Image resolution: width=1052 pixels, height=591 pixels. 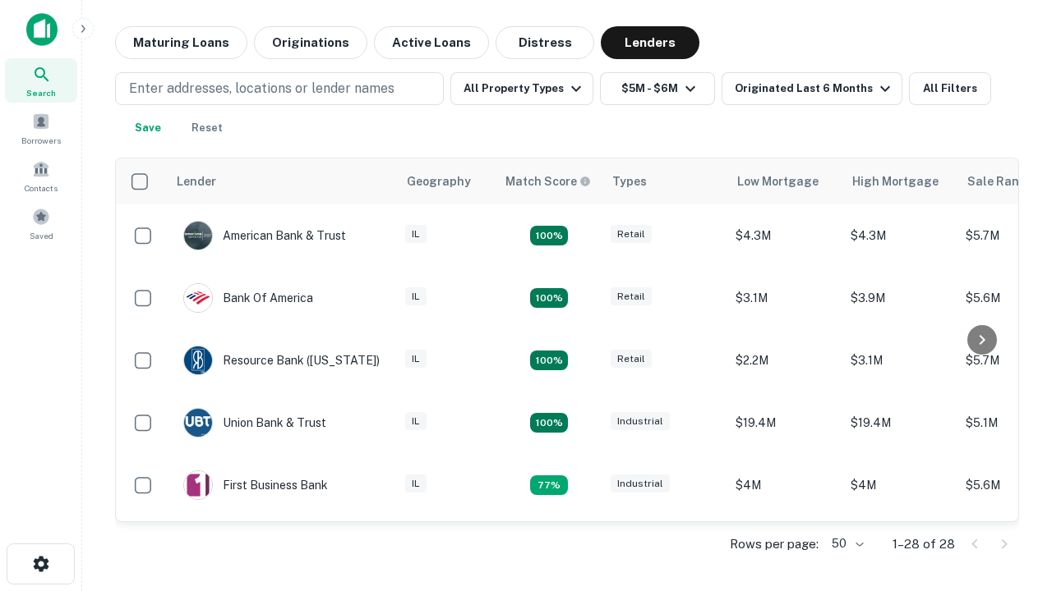 What do you see at coordinates (895, 182) in the screenshot?
I see `div: High Mortgage` at bounding box center [895, 182].